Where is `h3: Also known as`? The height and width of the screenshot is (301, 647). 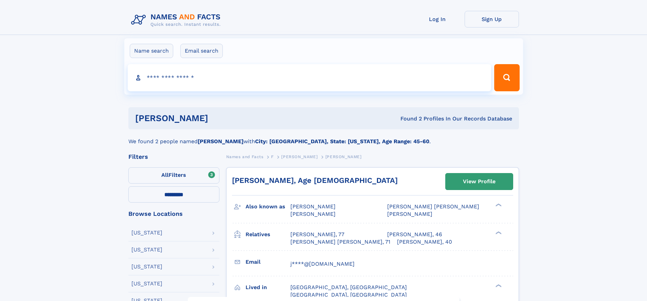 h3: Also known as is located at coordinates (268, 207).